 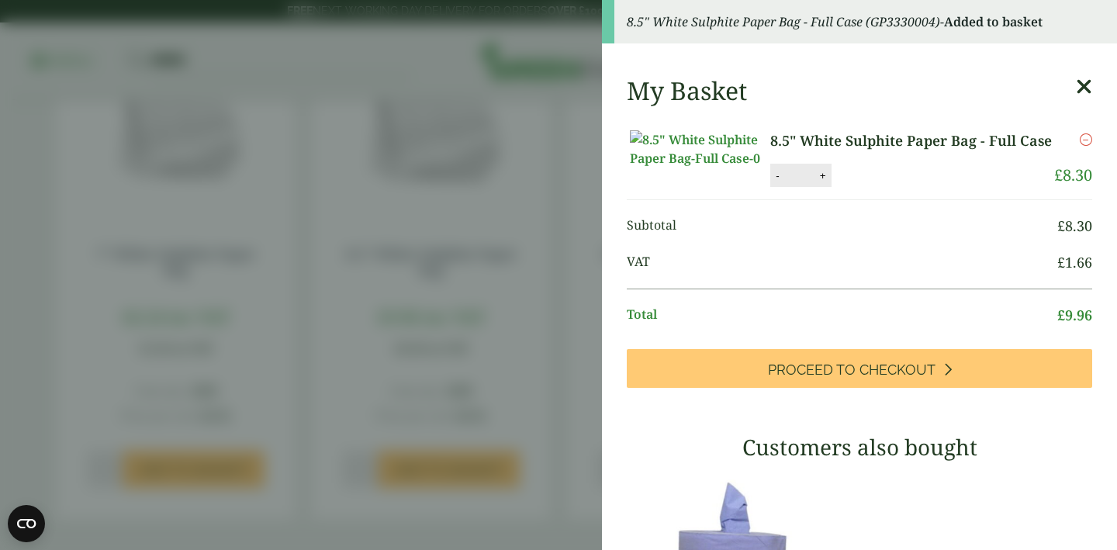 What do you see at coordinates (26, 524) in the screenshot?
I see `button: Open CMP widget` at bounding box center [26, 524].